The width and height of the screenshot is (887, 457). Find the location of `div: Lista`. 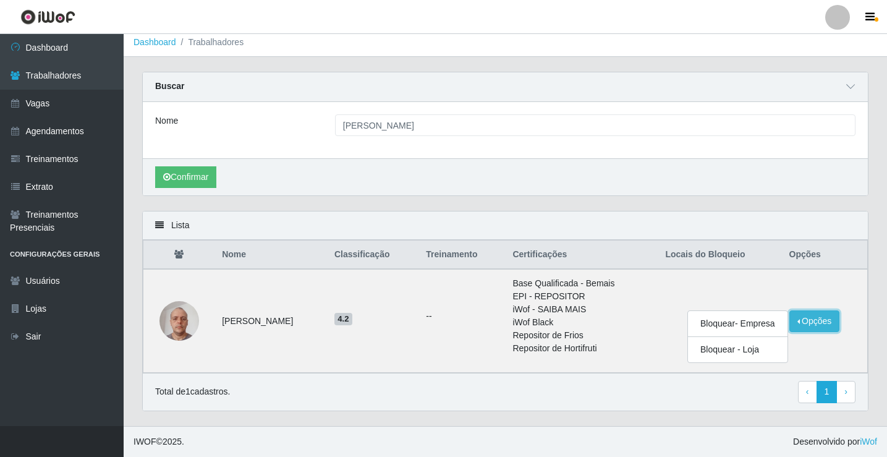

div: Lista is located at coordinates (505, 226).